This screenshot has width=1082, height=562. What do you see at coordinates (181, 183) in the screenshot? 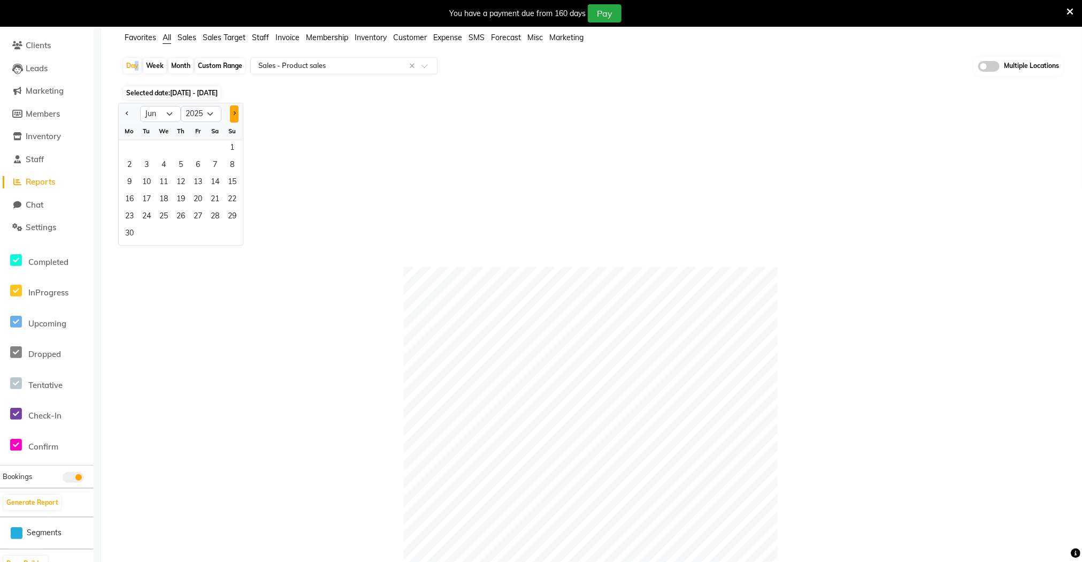
I see `span: 12` at bounding box center [181, 183].